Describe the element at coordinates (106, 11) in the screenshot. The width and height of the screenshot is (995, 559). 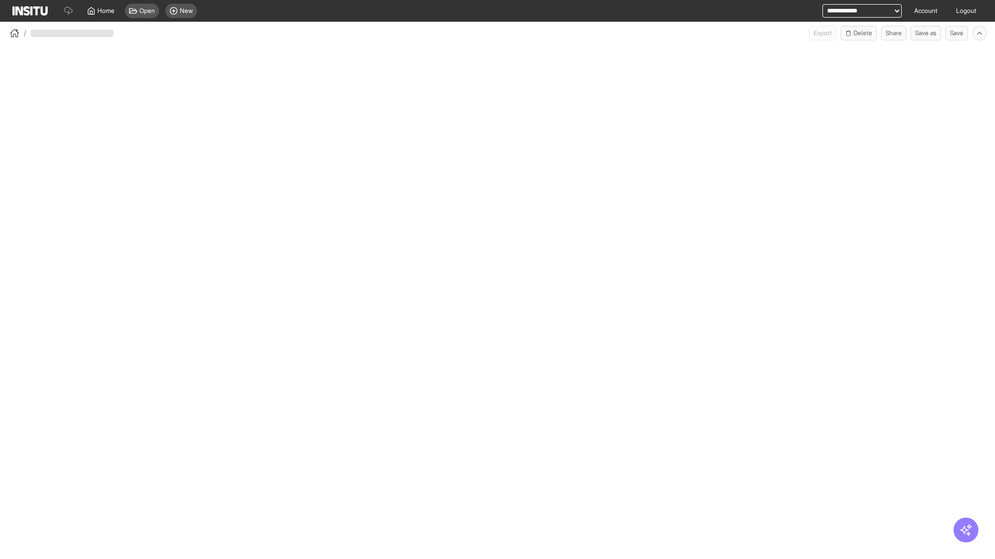
I see `span: Home` at that location.